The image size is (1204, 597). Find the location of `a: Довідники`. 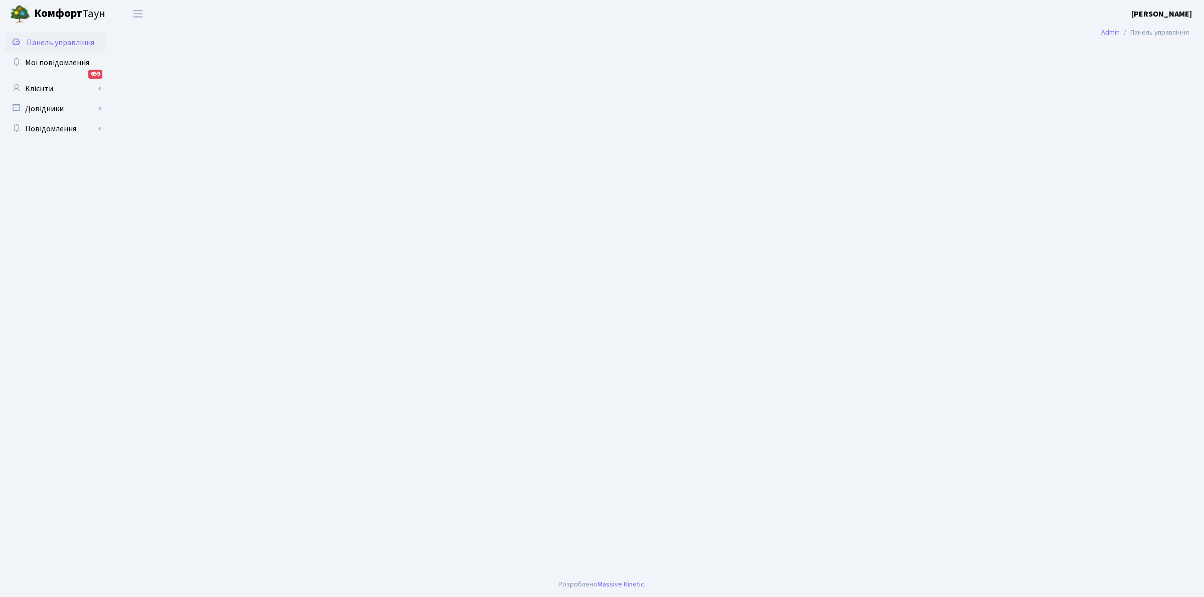

a: Довідники is located at coordinates (55, 109).